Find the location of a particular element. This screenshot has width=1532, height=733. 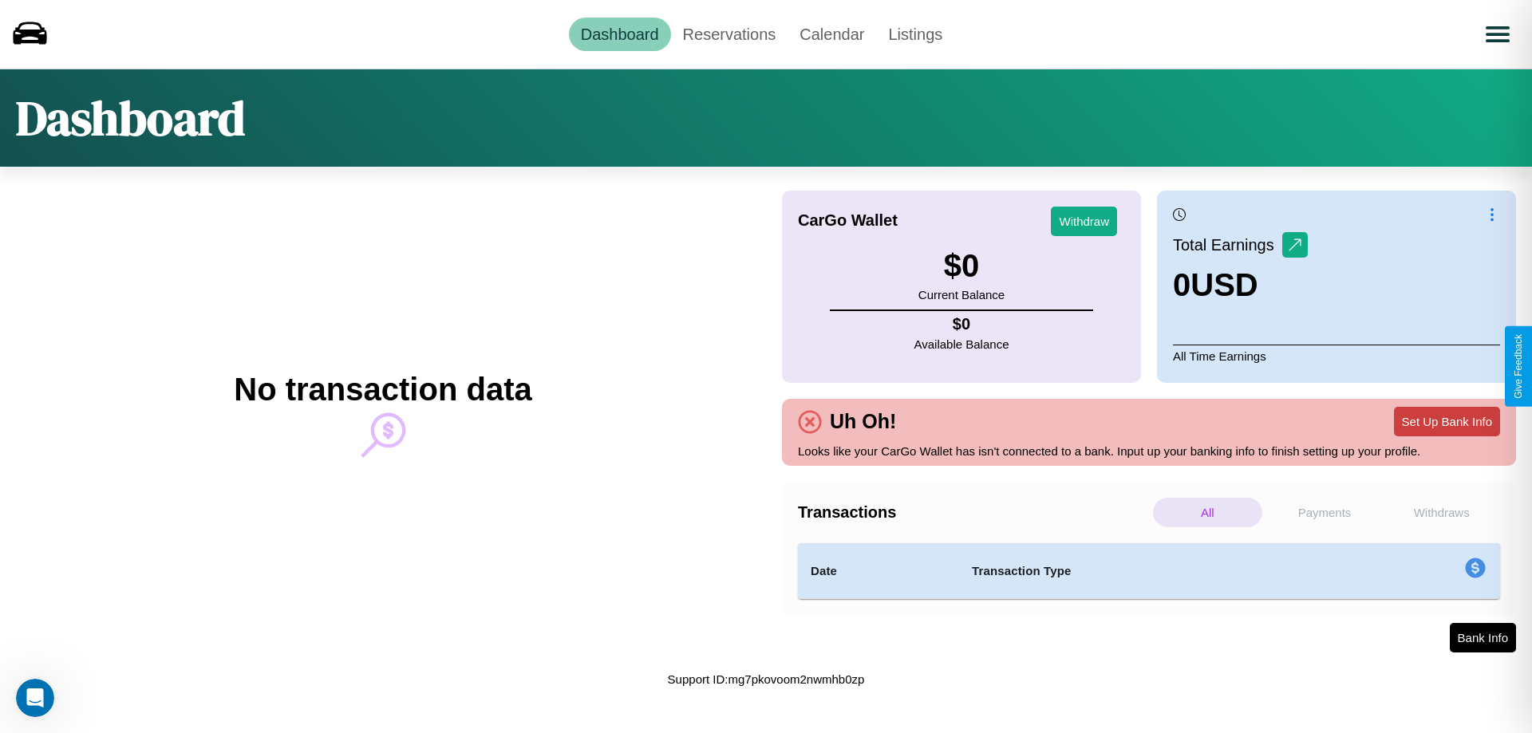

h4: Date is located at coordinates (878, 571).